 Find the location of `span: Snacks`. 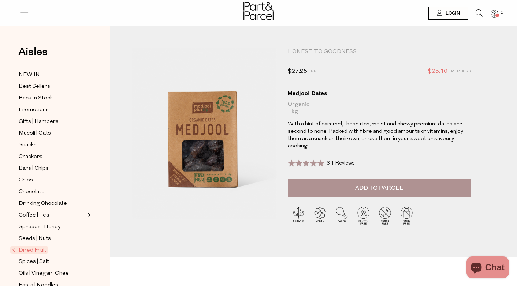

span: Snacks is located at coordinates (27, 145).